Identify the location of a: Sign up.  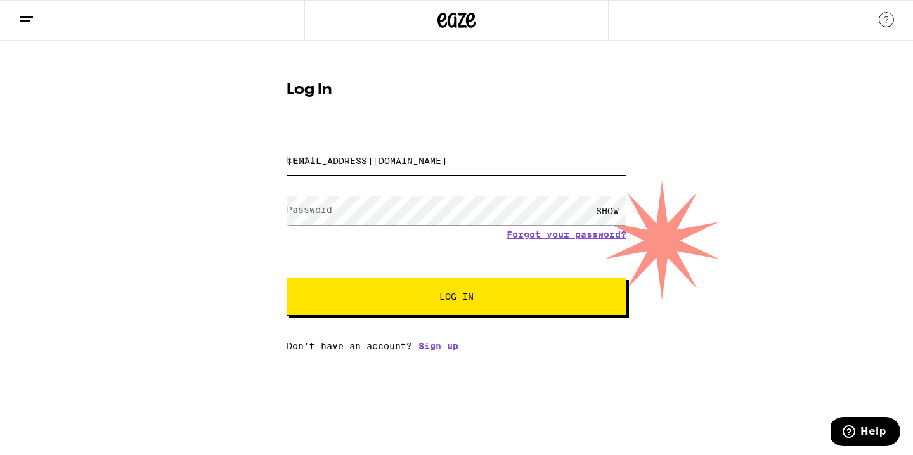
(438, 346).